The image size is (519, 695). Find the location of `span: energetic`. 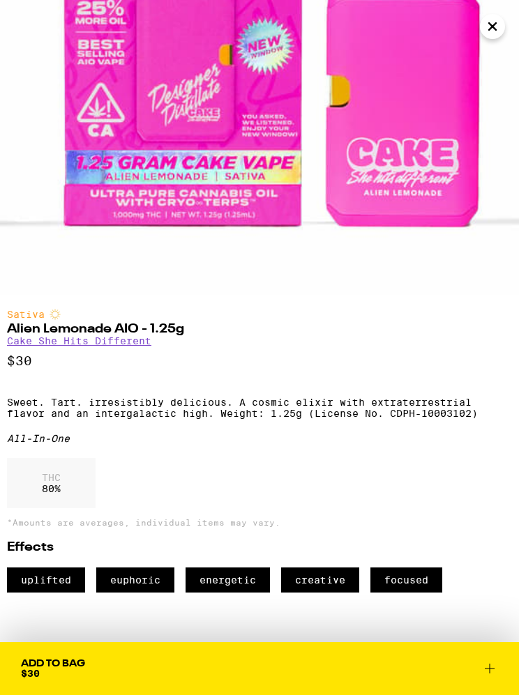

span: energetic is located at coordinates (227, 580).